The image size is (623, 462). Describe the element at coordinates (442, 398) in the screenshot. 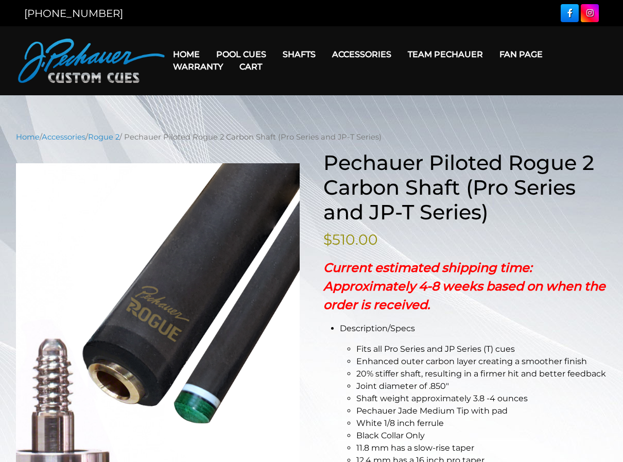

I see `span: Shaft weight approximately 3.8 -4 ounces` at that location.